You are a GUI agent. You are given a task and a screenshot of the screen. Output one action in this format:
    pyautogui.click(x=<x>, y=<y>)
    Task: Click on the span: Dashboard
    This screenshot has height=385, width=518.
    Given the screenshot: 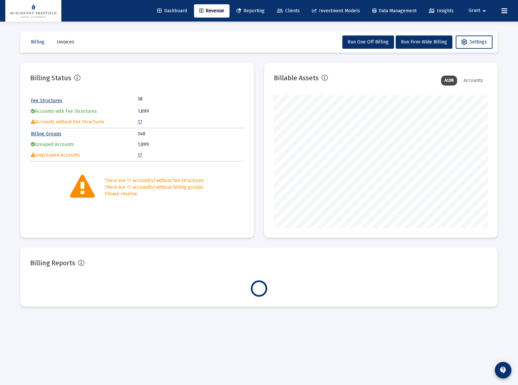 What is the action you would take?
    pyautogui.click(x=172, y=11)
    